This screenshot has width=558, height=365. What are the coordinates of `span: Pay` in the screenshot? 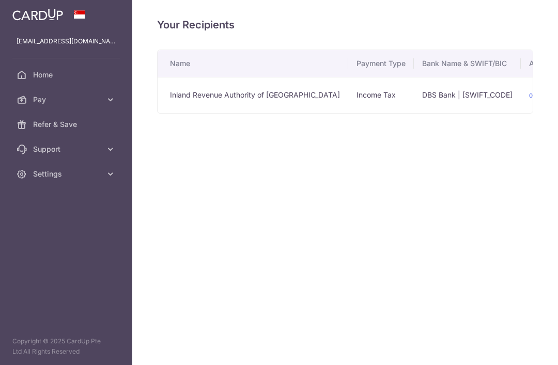 It's located at (67, 100).